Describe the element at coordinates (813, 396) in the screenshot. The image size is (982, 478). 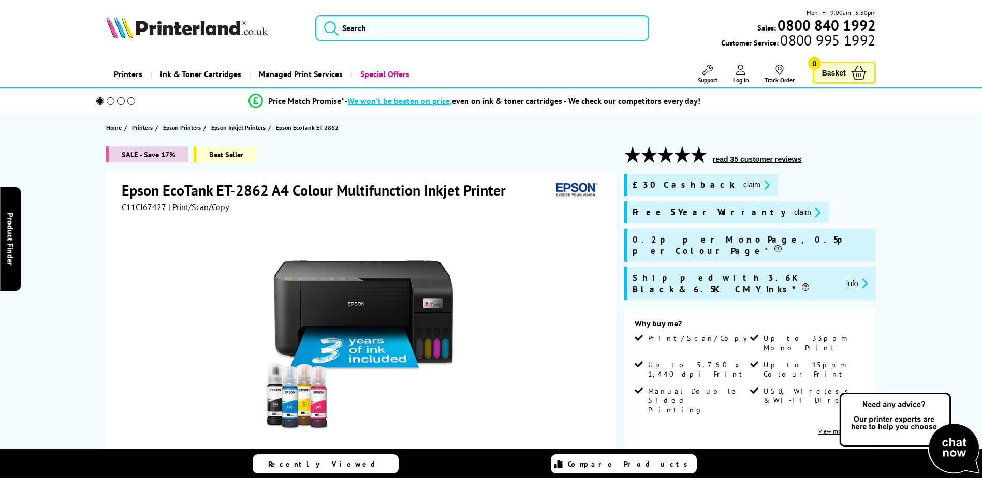
I see `span: USB, Wireless & Wi-Fi Direct` at that location.